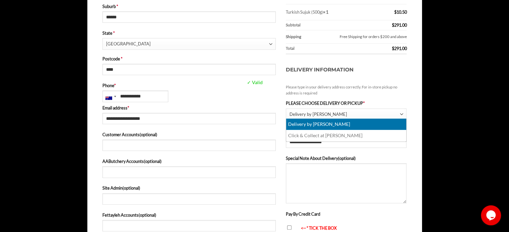  What do you see at coordinates (328, 49) in the screenshot?
I see `th: Total` at bounding box center [328, 49].